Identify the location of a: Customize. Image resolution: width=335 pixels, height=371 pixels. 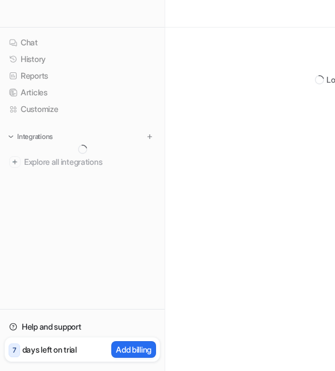
(82, 109).